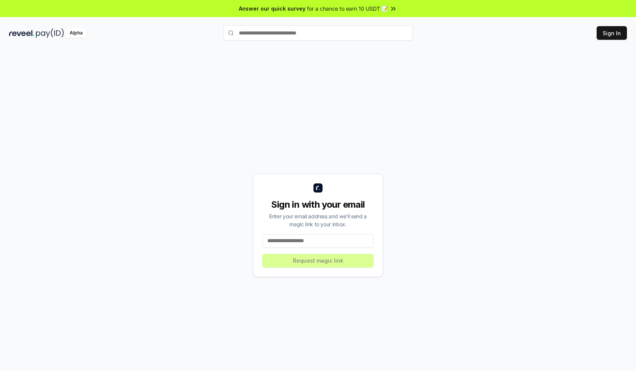  Describe the element at coordinates (318, 188) in the screenshot. I see `img: logo_small` at that location.